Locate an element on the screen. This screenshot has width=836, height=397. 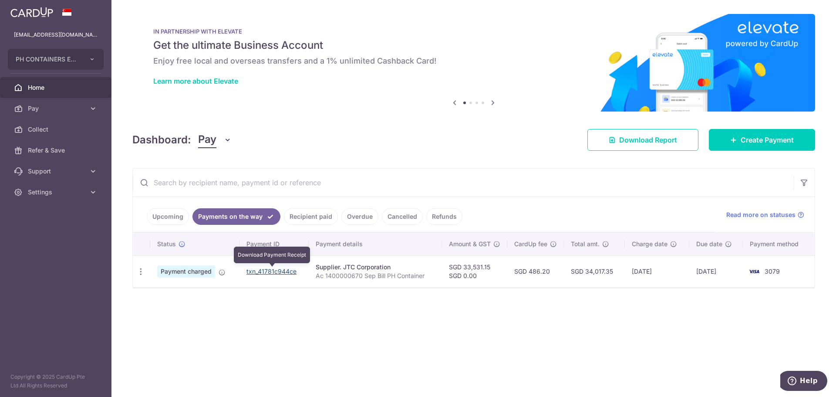
span: Due date is located at coordinates (710, 244).